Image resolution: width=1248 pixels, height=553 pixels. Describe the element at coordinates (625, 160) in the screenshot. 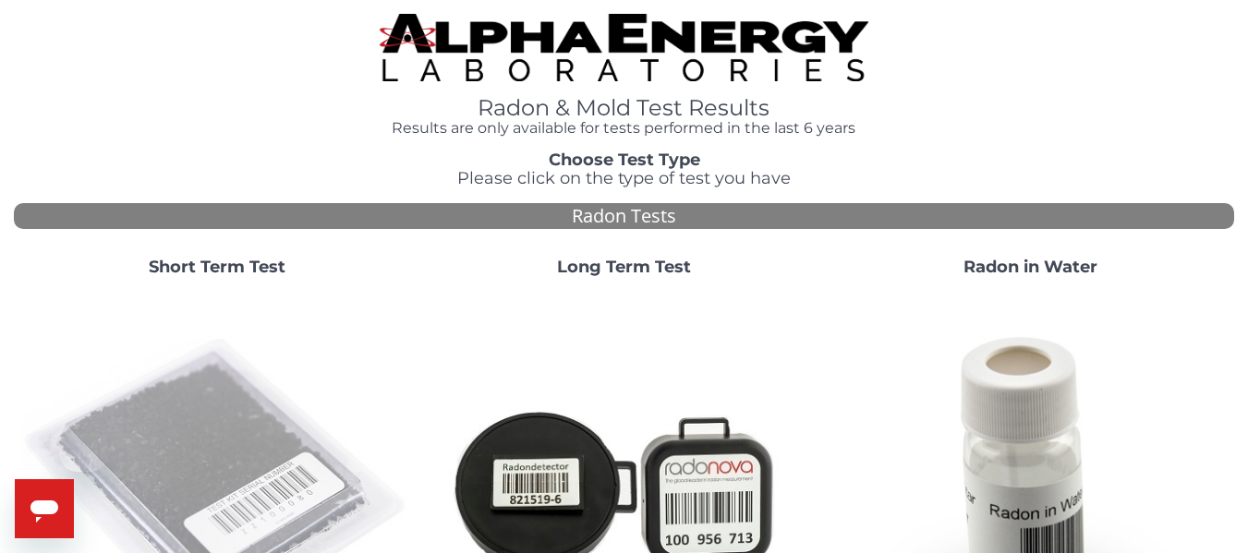

I see `strong: Choose Test Type` at that location.